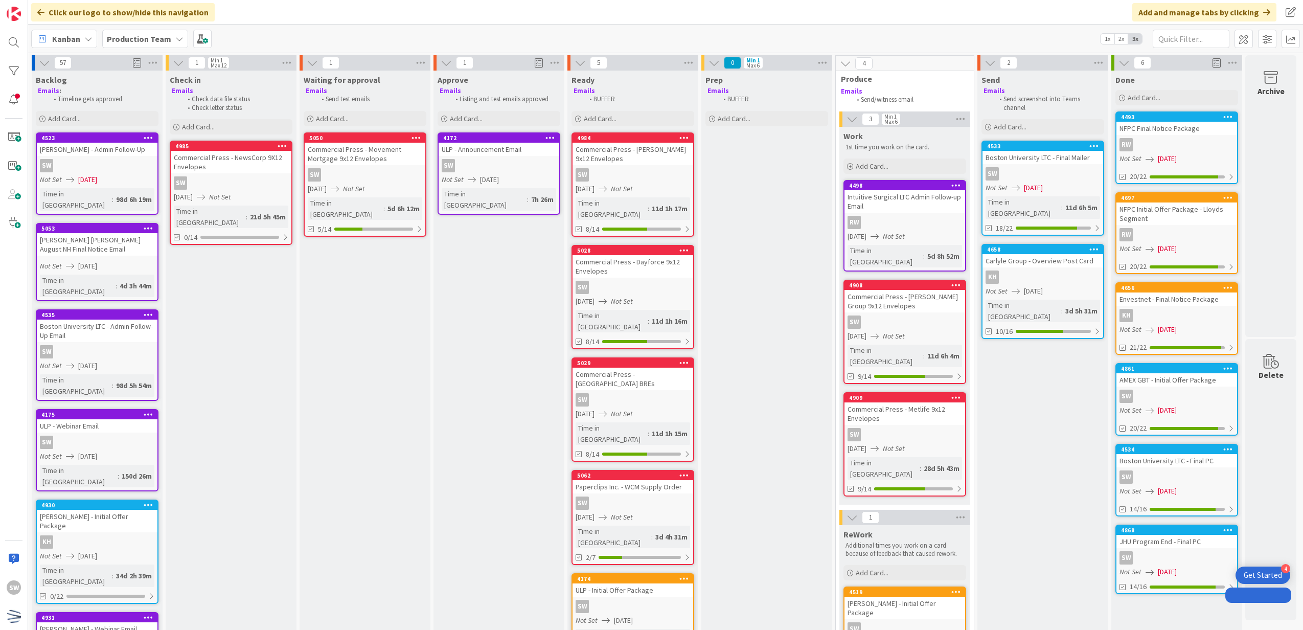 The height and width of the screenshot is (630, 1303). What do you see at coordinates (1138, 586) in the screenshot?
I see `span: 14/16` at bounding box center [1138, 586].